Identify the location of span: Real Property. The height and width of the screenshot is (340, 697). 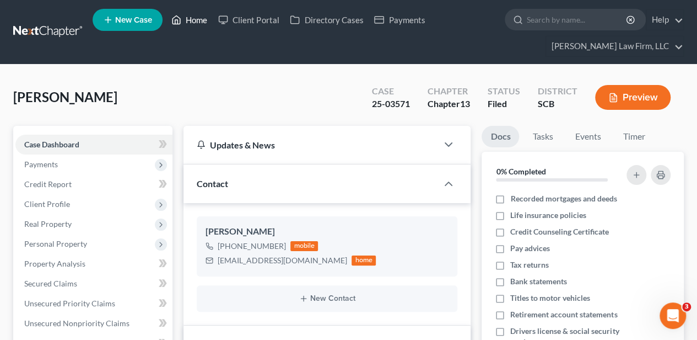
(48, 223).